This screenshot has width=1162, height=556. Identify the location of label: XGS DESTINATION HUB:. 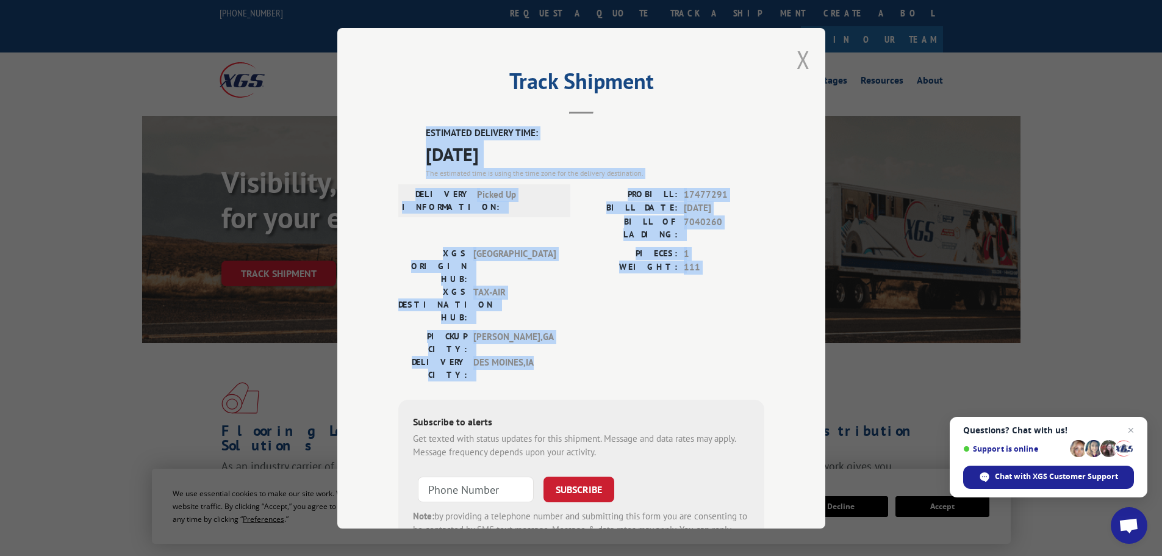
(432, 304).